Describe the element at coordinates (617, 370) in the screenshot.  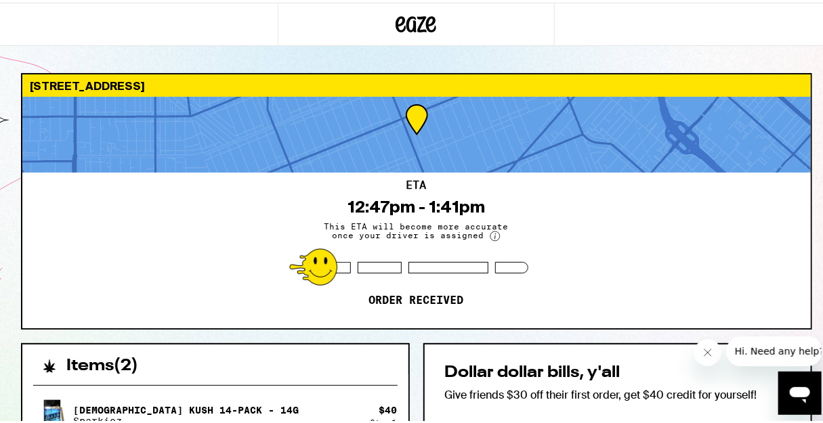
I see `h2: Dollar dollar bills, y'all` at that location.